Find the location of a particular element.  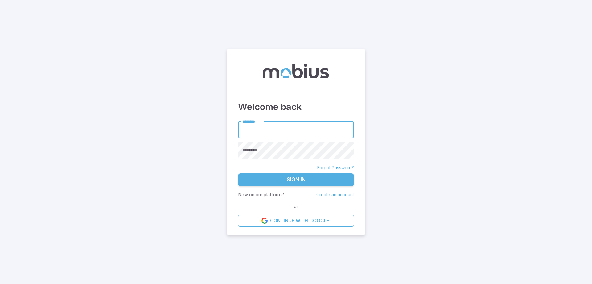

a: Create an account is located at coordinates (335, 194).